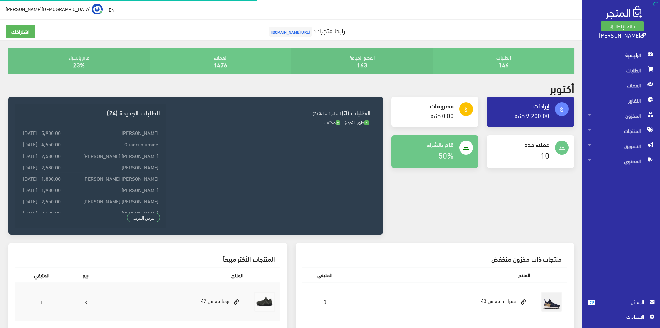  What do you see at coordinates (86, 302) in the screenshot?
I see `td: 3` at bounding box center [86, 302].